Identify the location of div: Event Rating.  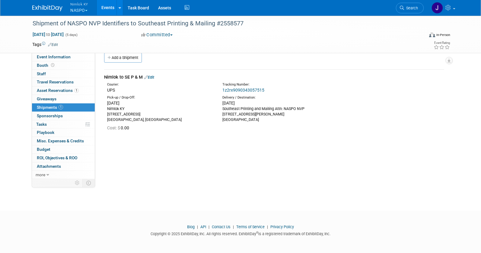
(442, 43).